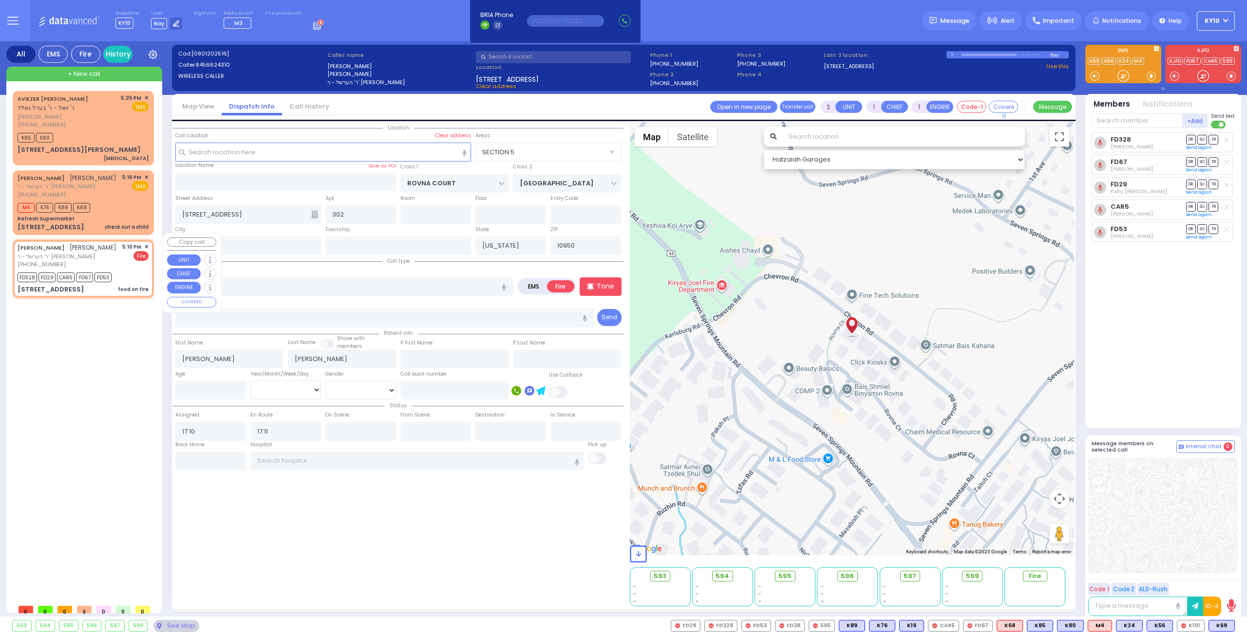 The width and height of the screenshot is (1247, 635). What do you see at coordinates (482, 230) in the screenshot?
I see `label: State` at bounding box center [482, 230].